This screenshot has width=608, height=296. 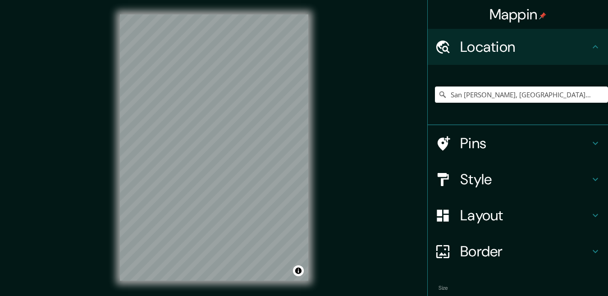 What do you see at coordinates (525, 179) in the screenshot?
I see `h4: Style` at bounding box center [525, 179].